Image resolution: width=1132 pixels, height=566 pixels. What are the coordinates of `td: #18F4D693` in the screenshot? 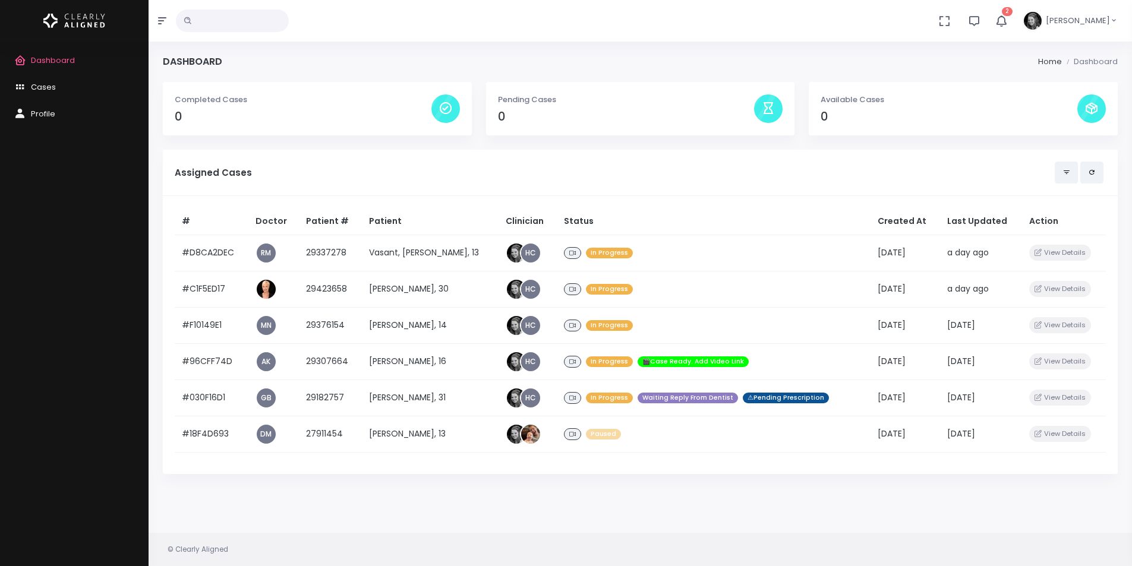 It's located at (212, 434).